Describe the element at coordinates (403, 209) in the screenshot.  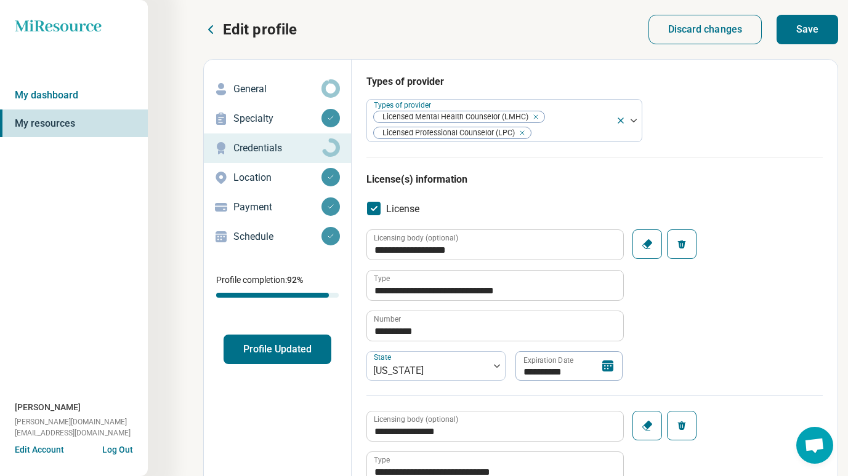
I see `span: License` at that location.